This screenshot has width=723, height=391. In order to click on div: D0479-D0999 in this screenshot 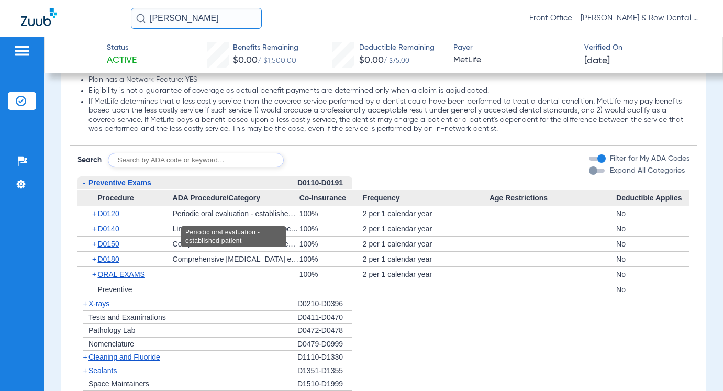, I will do `click(325, 344)`.